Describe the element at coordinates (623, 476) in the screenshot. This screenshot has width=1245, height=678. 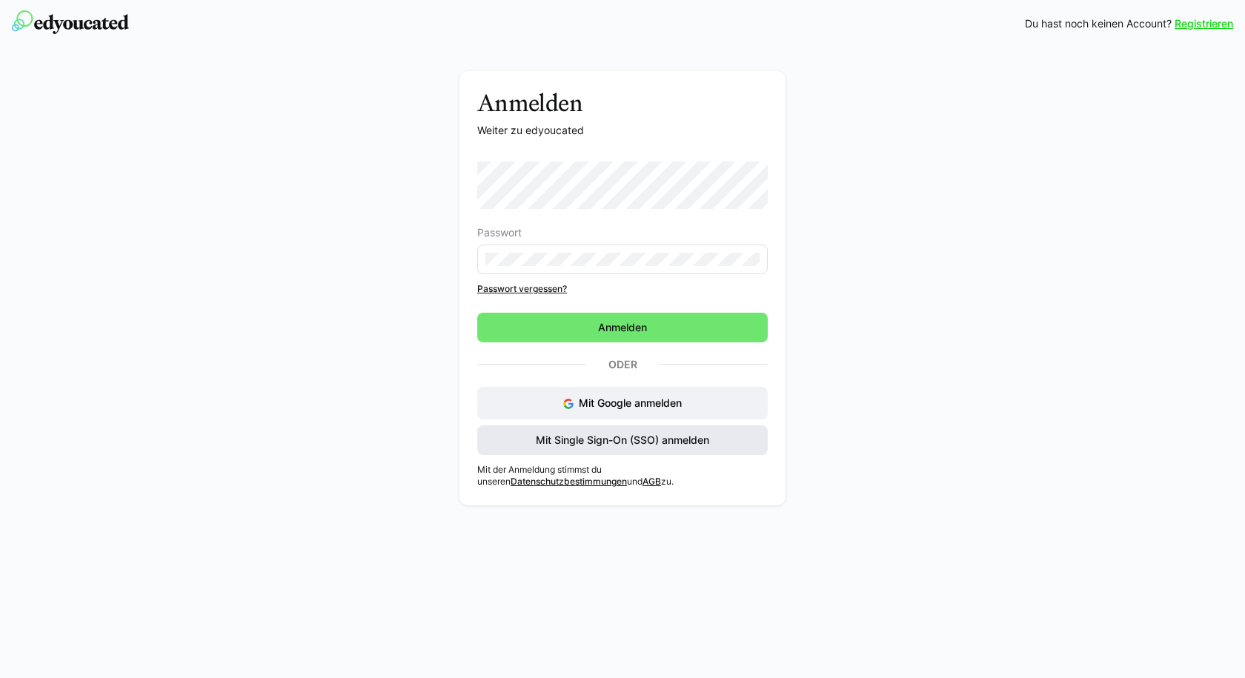
I see `p: Mit der Anmeldung stimmst du unseren und zu.` at that location.